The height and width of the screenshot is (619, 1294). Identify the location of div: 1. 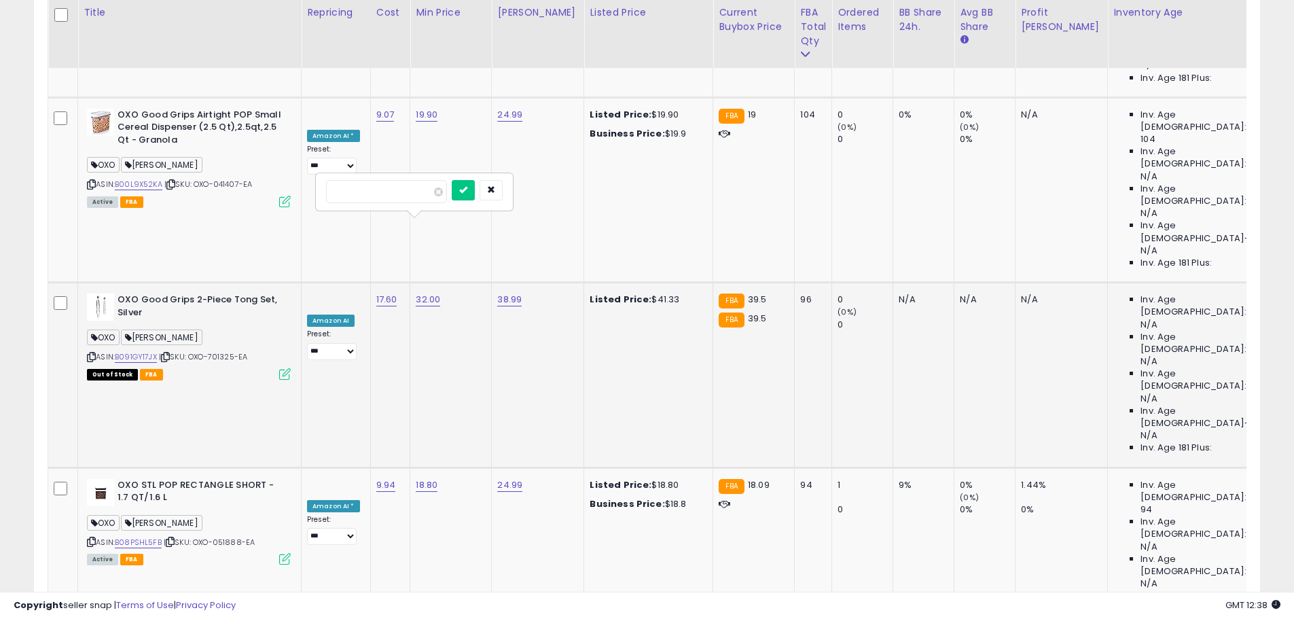
(865, 485).